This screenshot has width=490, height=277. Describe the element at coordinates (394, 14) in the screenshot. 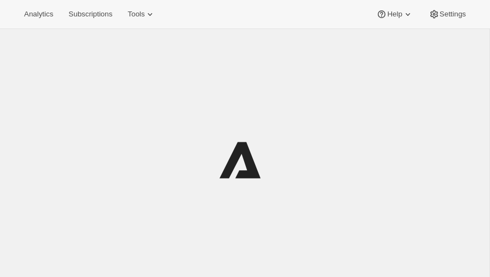

I see `button: Help` at that location.